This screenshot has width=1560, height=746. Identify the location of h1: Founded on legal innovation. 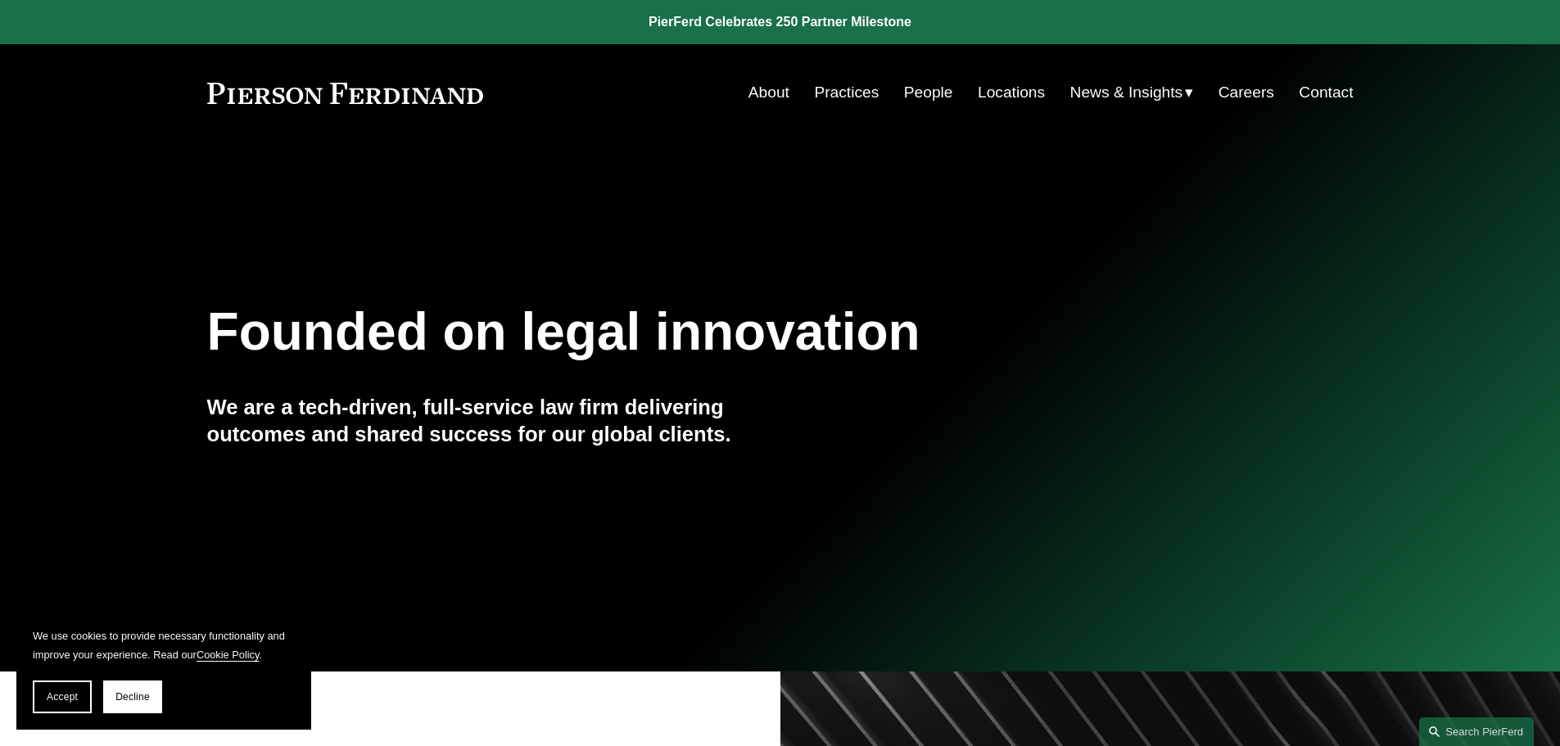
(685, 332).